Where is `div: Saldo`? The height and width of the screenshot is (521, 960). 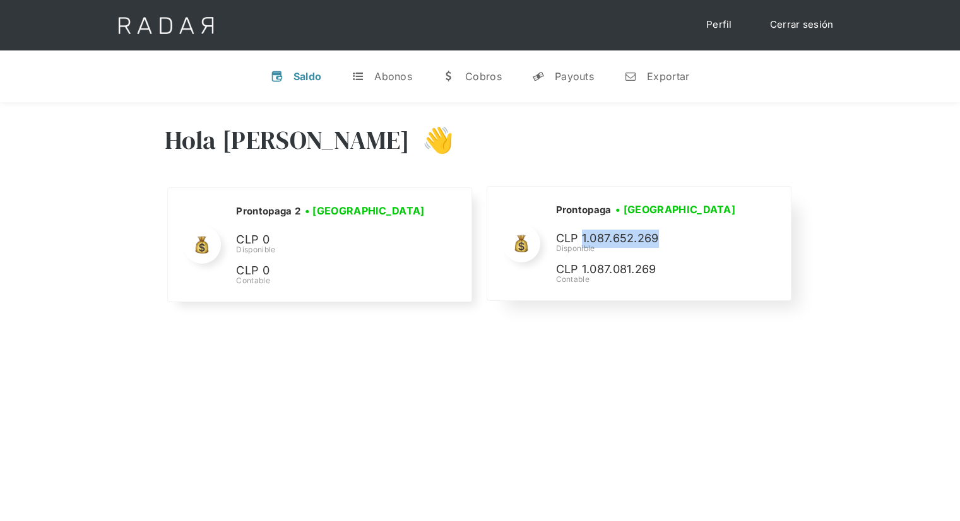
div: Saldo is located at coordinates (307, 76).